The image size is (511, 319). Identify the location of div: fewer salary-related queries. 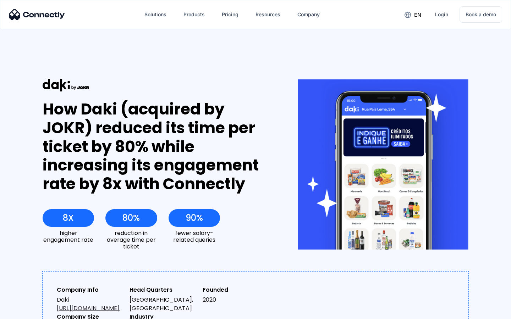
(194, 237).